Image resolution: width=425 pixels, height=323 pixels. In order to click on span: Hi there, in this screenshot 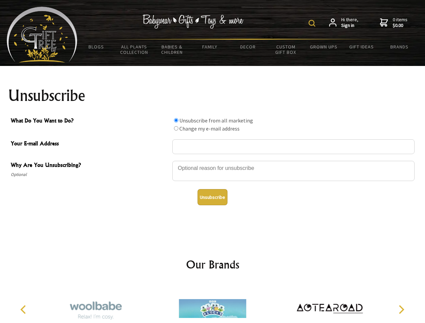, I will do `click(350, 23)`.